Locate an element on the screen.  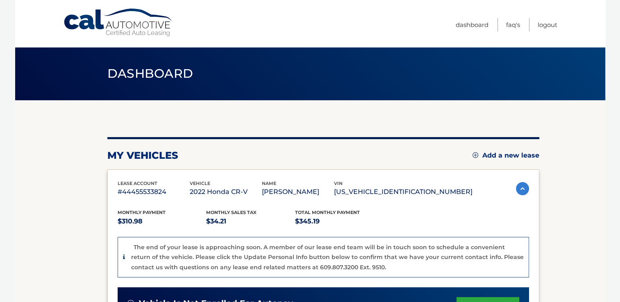
span: Monthly sales Tax is located at coordinates (231, 213).